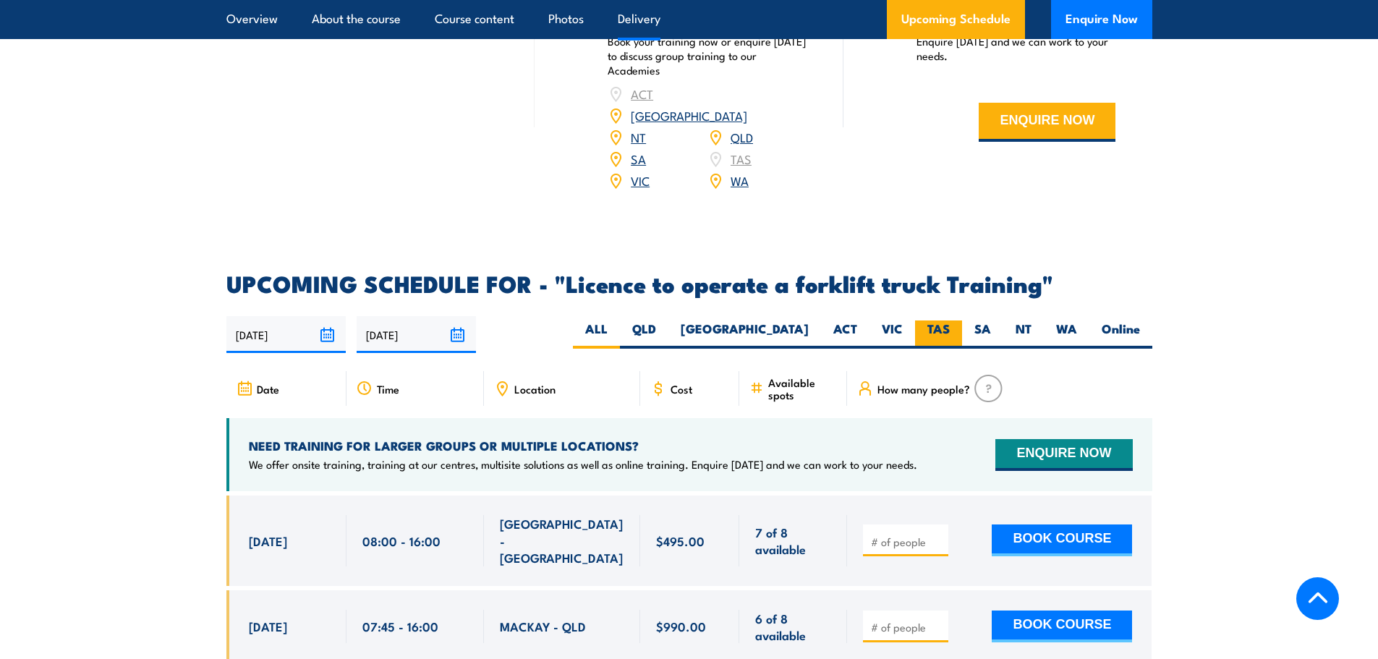  Describe the element at coordinates (583, 464) in the screenshot. I see `p: We offer onsite training, training at our centres, multisite solutions as well as online training...` at that location.